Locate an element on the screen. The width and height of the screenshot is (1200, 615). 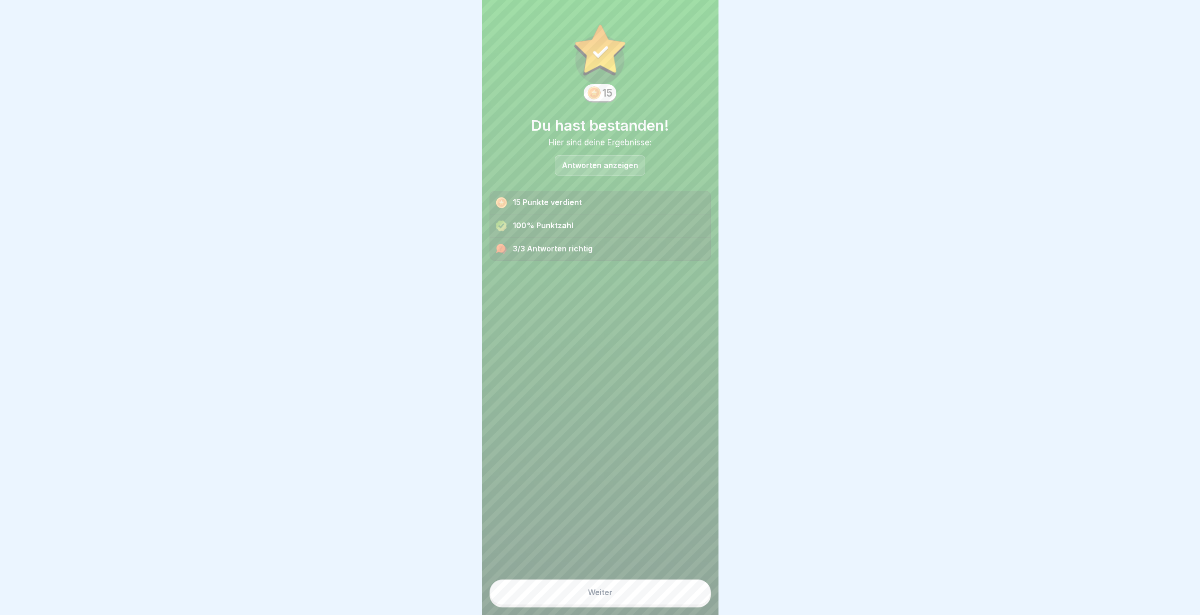
div: 100% Punktzahl is located at coordinates (600, 226).